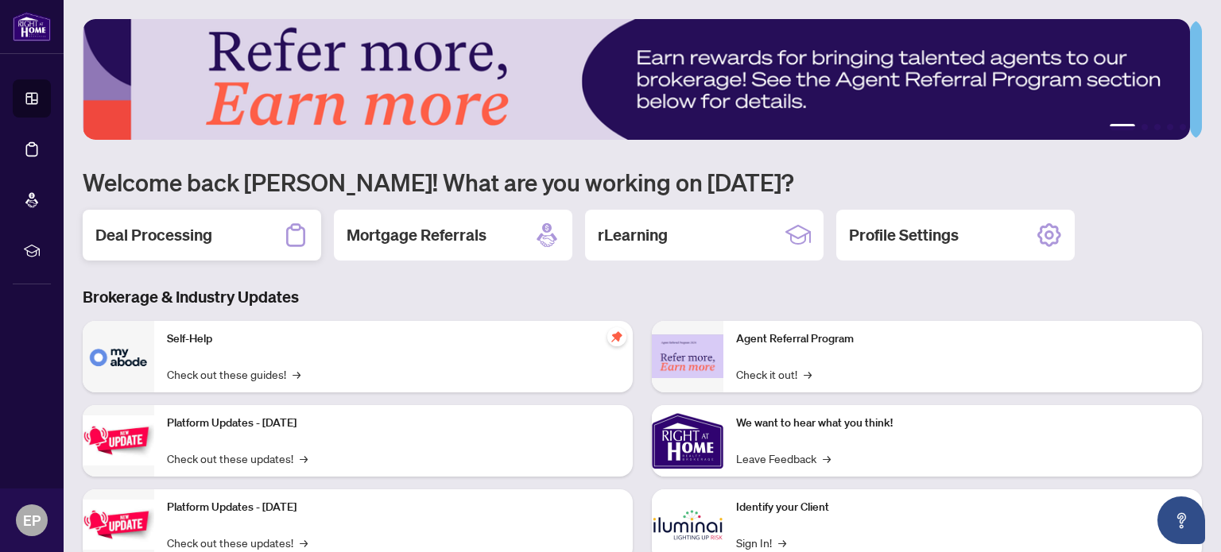 Image resolution: width=1221 pixels, height=552 pixels. I want to click on button: 5, so click(1182, 127).